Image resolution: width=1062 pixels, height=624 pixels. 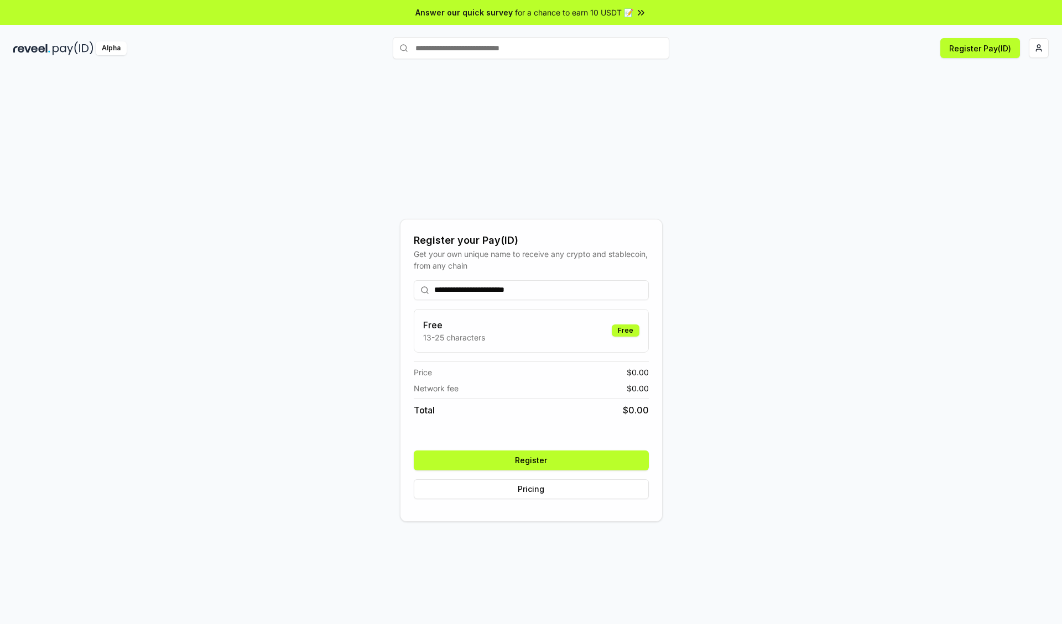 I want to click on div: Alpha, so click(x=111, y=48).